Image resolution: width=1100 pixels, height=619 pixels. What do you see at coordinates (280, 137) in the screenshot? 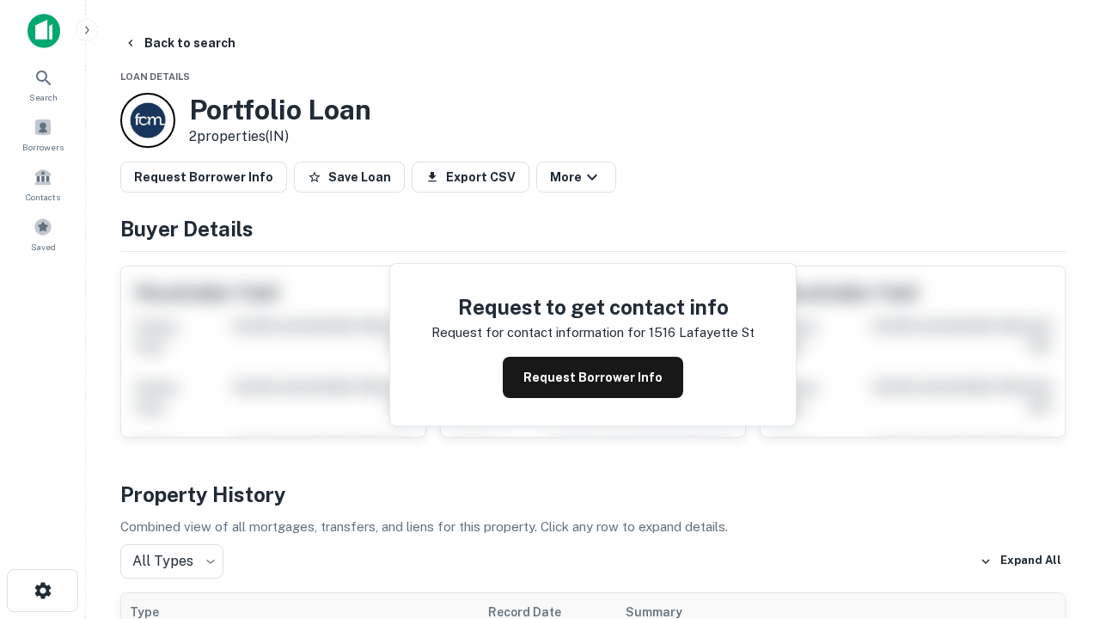
I see `p: 2 properties (IN)` at bounding box center [280, 137].